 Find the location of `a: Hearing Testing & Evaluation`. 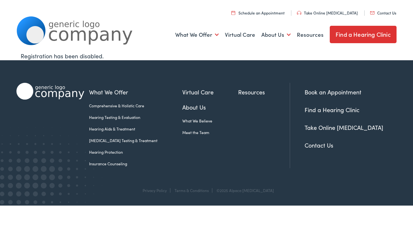

a: Hearing Testing & Evaluation is located at coordinates (135, 117).